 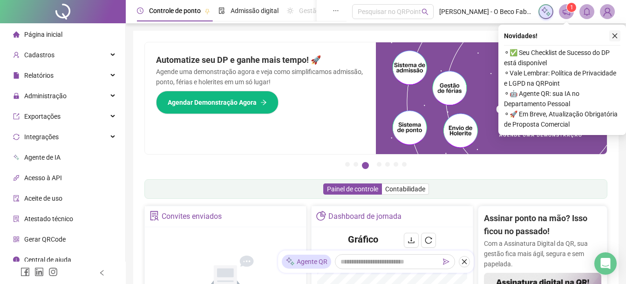 What do you see at coordinates (16, 260) in the screenshot?
I see `span: info-circle` at bounding box center [16, 260].